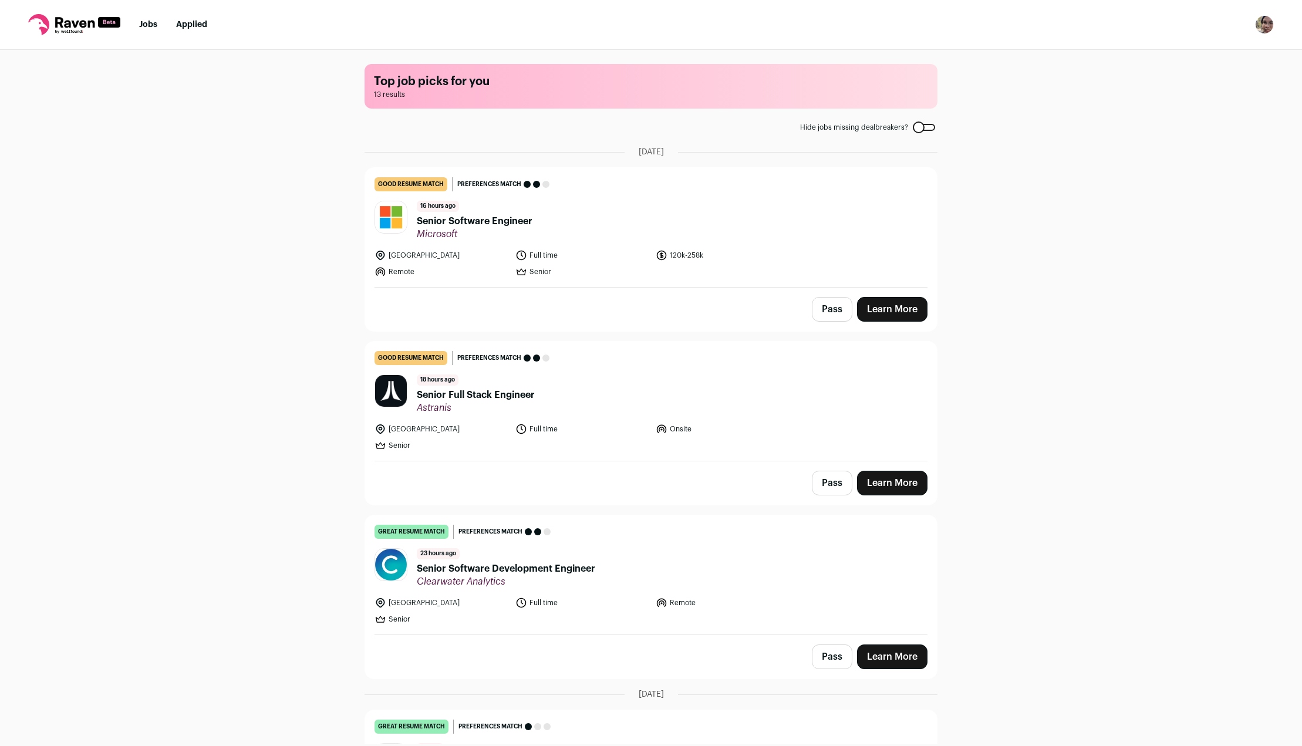 The height and width of the screenshot is (746, 1302). I want to click on span: Hide jobs missing dealbreakers?, so click(854, 127).